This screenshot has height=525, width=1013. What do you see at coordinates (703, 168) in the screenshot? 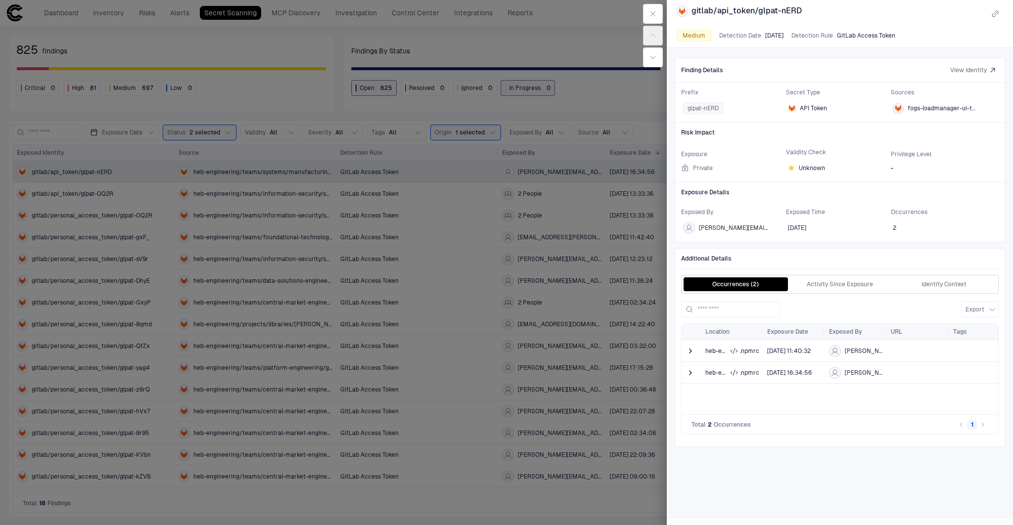
I see `span: Private` at bounding box center [703, 168].